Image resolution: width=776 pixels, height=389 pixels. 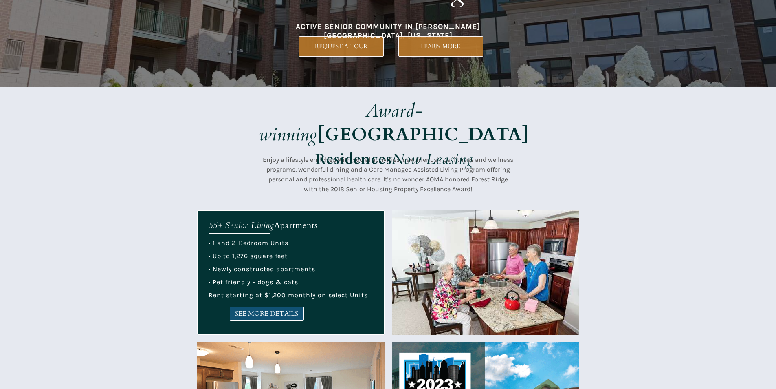 What do you see at coordinates (262, 268) in the screenshot?
I see `span: • Newly constructed apartments` at bounding box center [262, 268].